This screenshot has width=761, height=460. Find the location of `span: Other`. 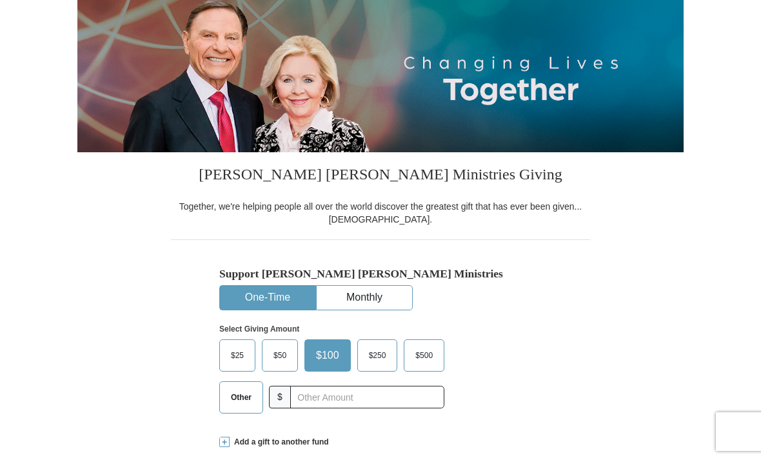

span: Other is located at coordinates (241, 397).